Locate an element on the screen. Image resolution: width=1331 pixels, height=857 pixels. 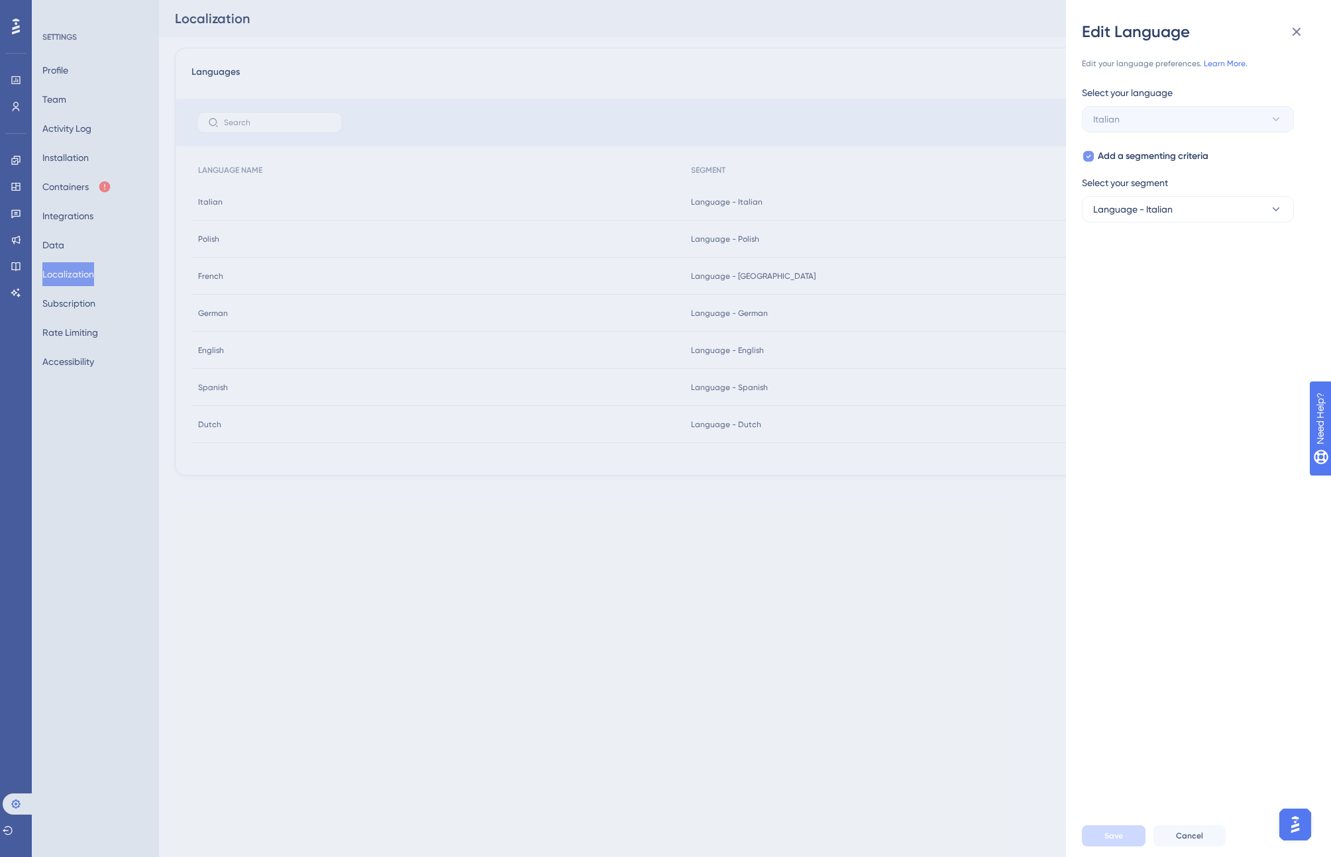
span: Cancel is located at coordinates (1189, 836).